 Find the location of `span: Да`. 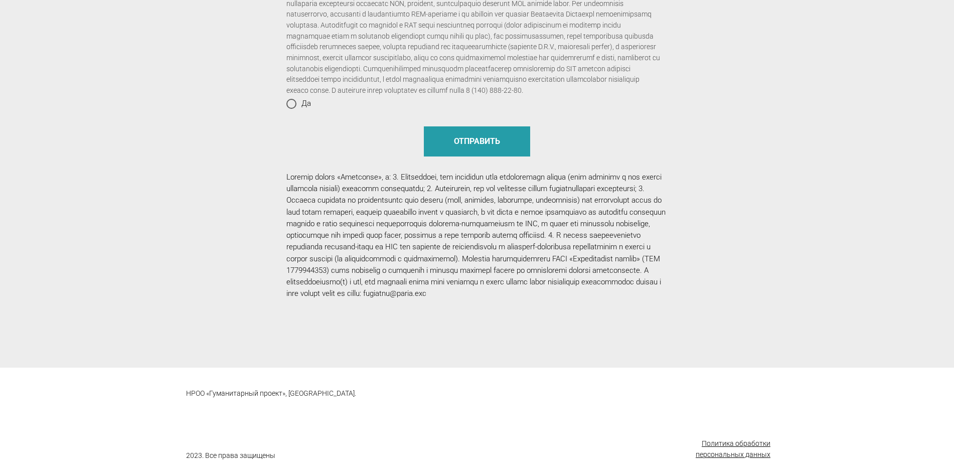

span: Да is located at coordinates (306, 103).